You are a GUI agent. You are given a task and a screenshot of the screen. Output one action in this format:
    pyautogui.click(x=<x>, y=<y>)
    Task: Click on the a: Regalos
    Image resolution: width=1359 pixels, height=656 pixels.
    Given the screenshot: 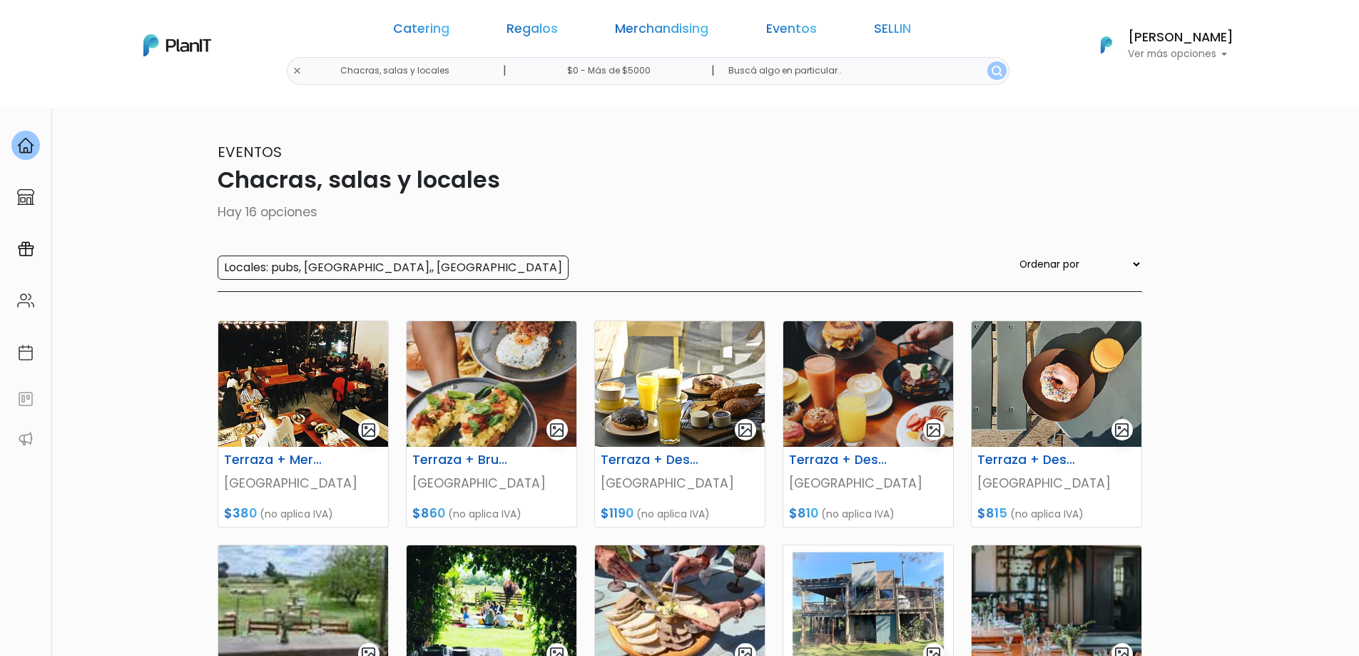 What is the action you would take?
    pyautogui.click(x=532, y=31)
    